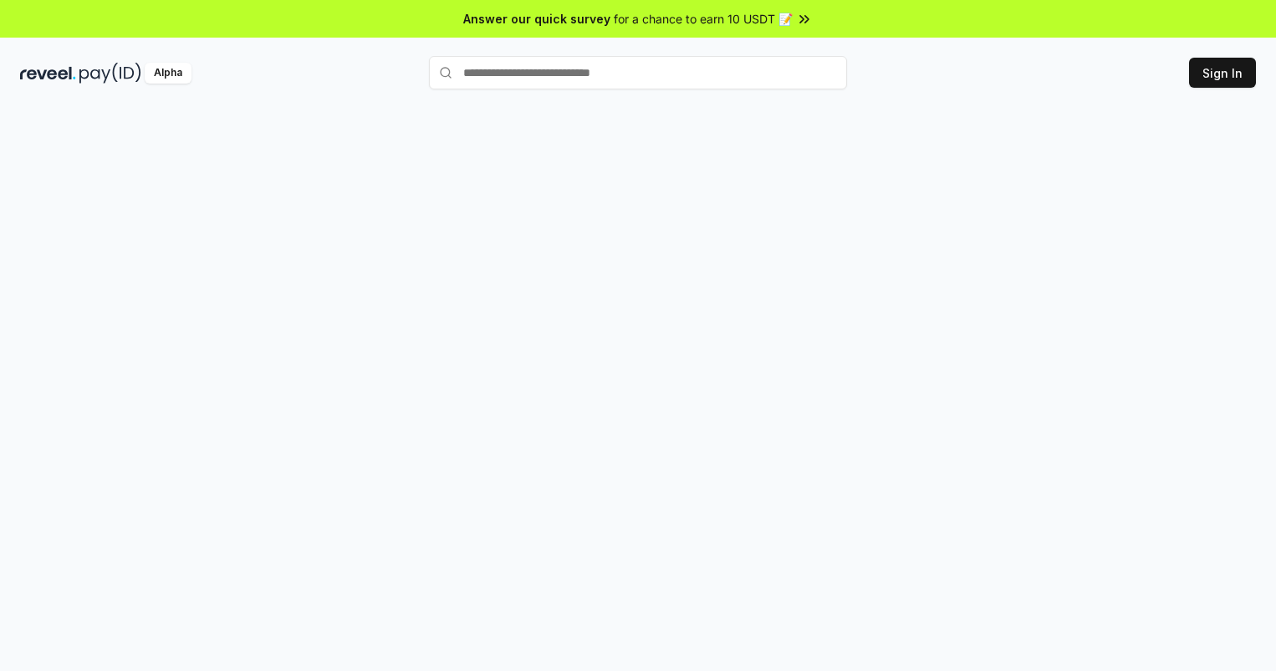 This screenshot has height=671, width=1276. Describe the element at coordinates (168, 73) in the screenshot. I see `div: Alpha` at that location.